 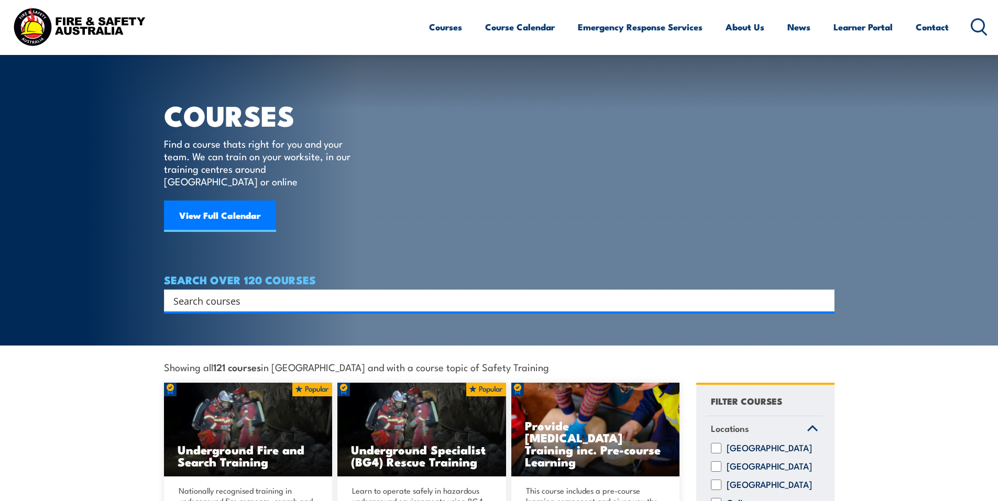 I want to click on a: About Us, so click(x=745, y=27).